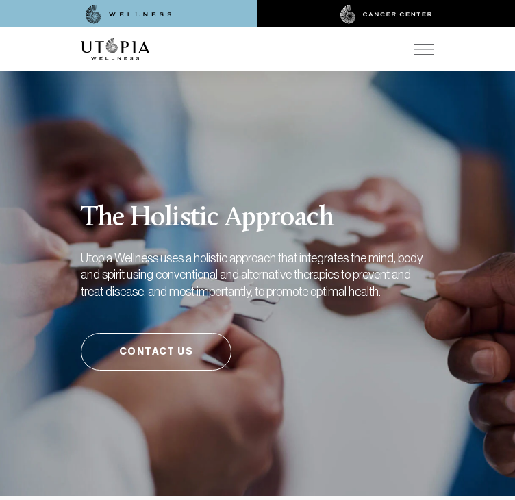  What do you see at coordinates (115, 49) in the screenshot?
I see `img: logo` at bounding box center [115, 49].